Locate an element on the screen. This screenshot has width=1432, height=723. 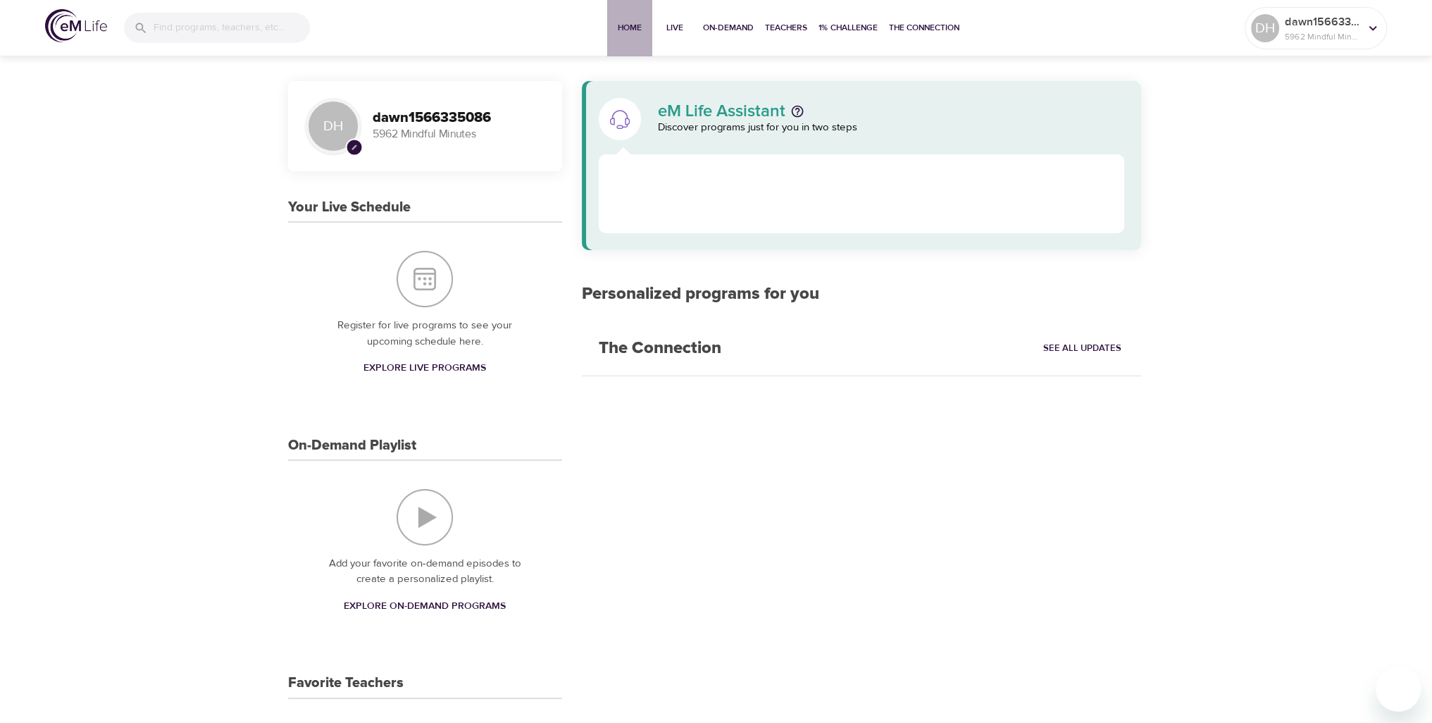
h2: The Connection is located at coordinates (660, 348).